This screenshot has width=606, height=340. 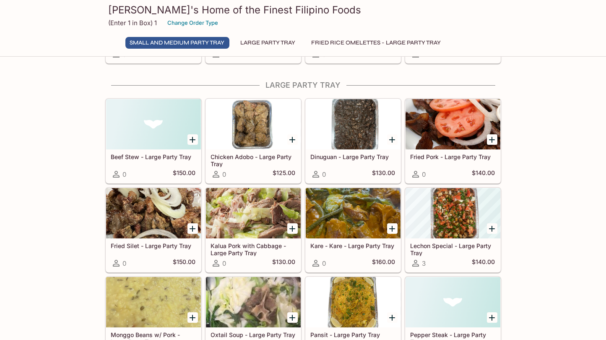 I want to click on a: Chicken Adobo - Large Party Tray0$125.00, so click(x=253, y=141).